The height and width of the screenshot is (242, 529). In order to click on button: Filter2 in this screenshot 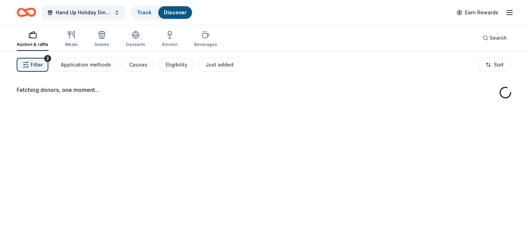, I will do `click(32, 65)`.